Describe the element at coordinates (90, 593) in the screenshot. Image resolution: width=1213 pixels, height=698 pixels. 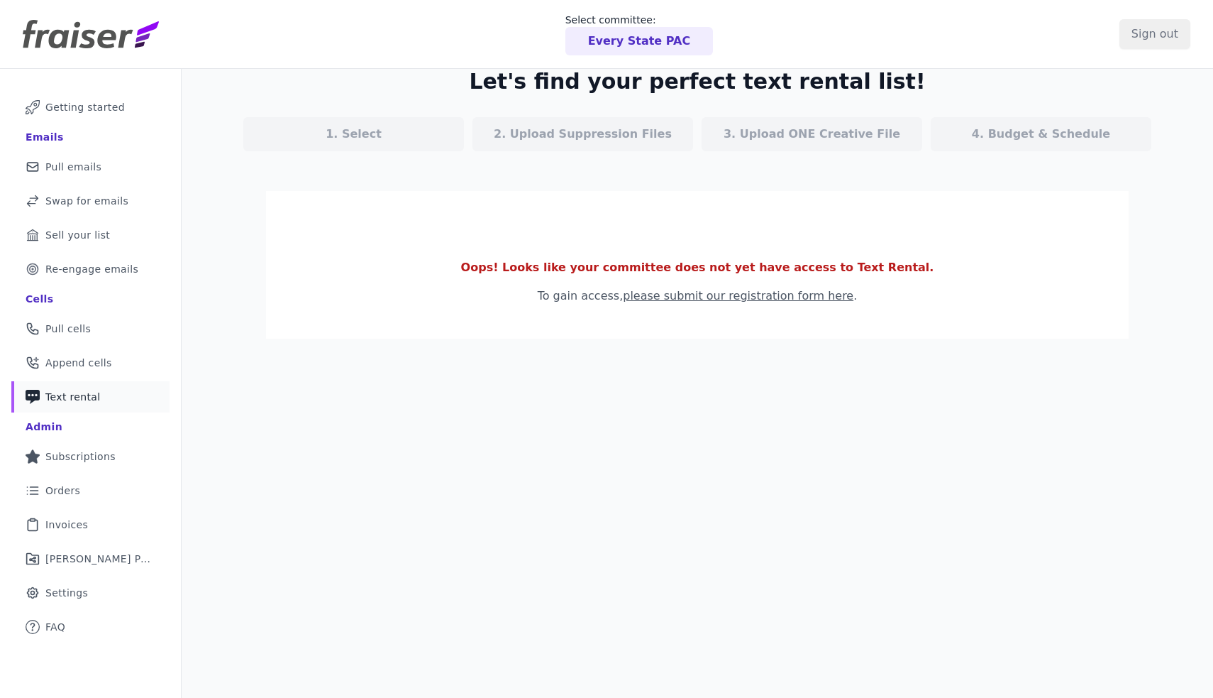
I see `a: Settings` at that location.